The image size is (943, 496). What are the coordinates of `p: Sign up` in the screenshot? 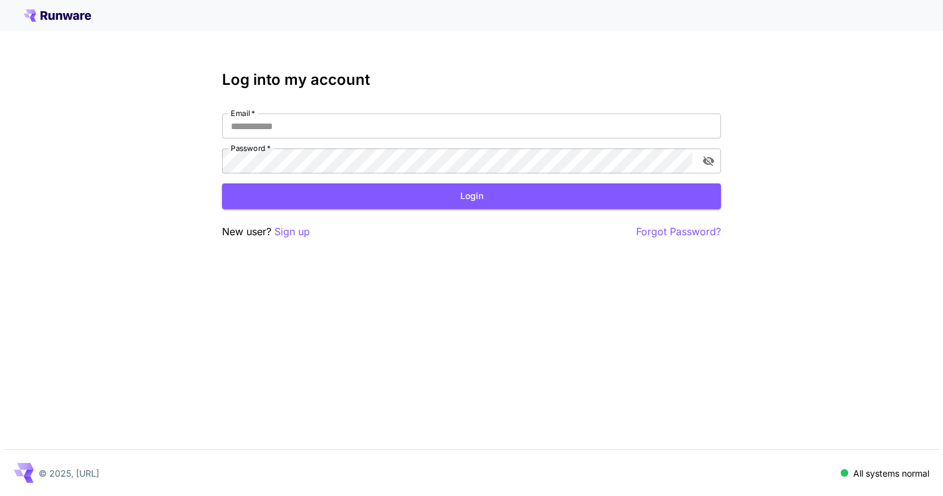 It's located at (292, 231).